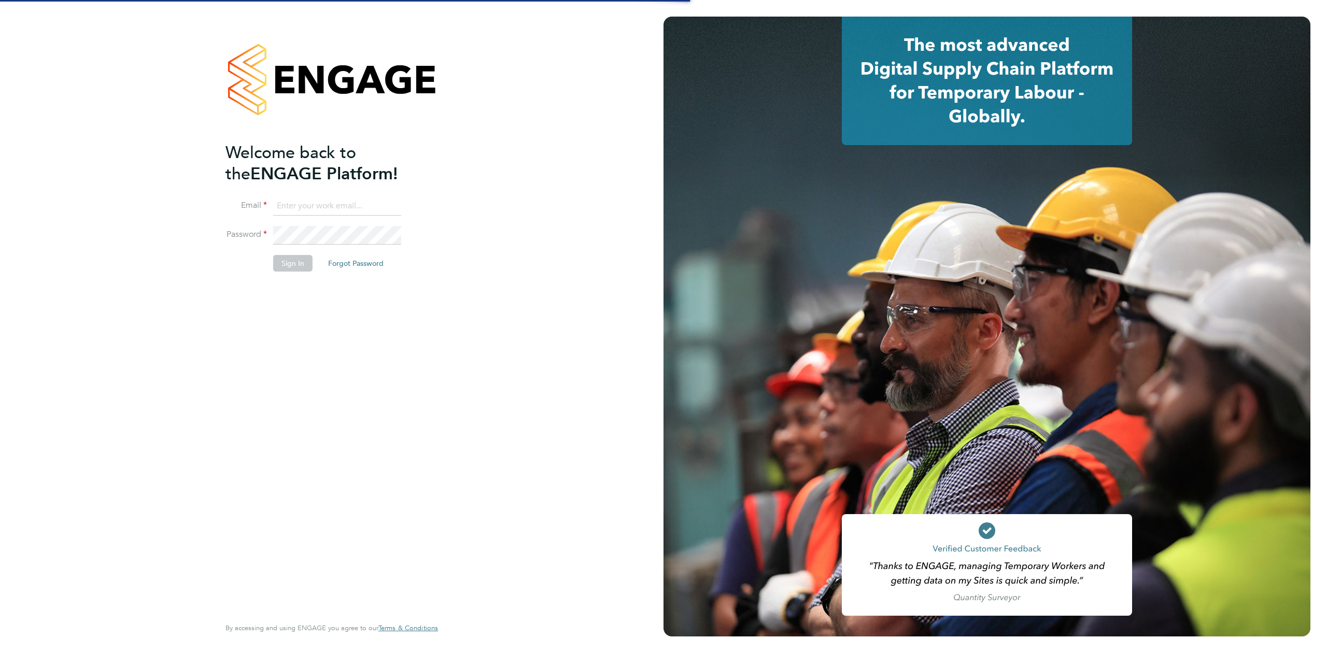  I want to click on span: Welcome back to the, so click(291, 163).